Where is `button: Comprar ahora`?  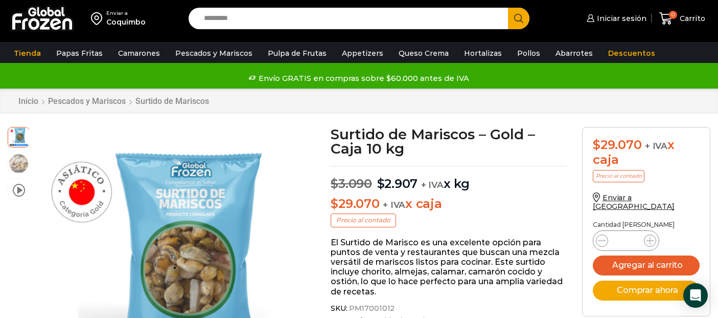 button: Comprar ahora is located at coordinates (646, 290).